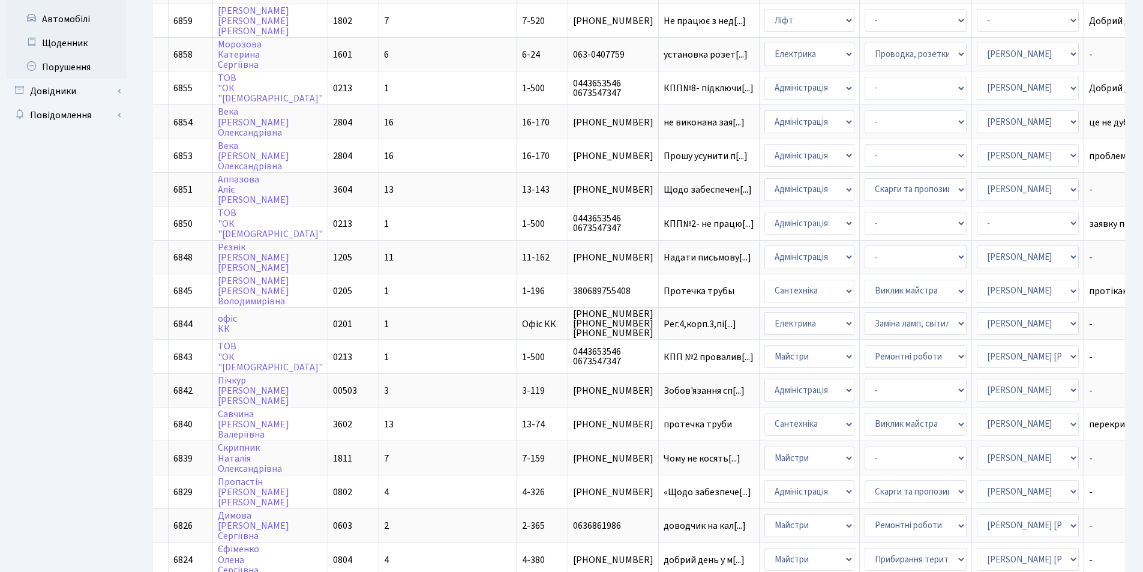 Image resolution: width=1143 pixels, height=572 pixels. I want to click on a: СкрипникНаталіяОлександрівна, so click(250, 458).